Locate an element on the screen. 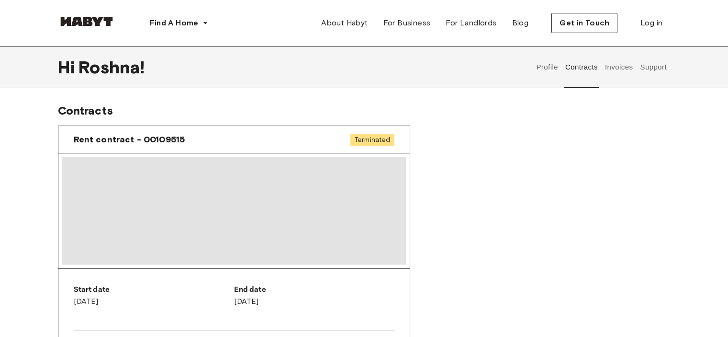 The image size is (728, 337). button: Profile is located at coordinates (547, 67).